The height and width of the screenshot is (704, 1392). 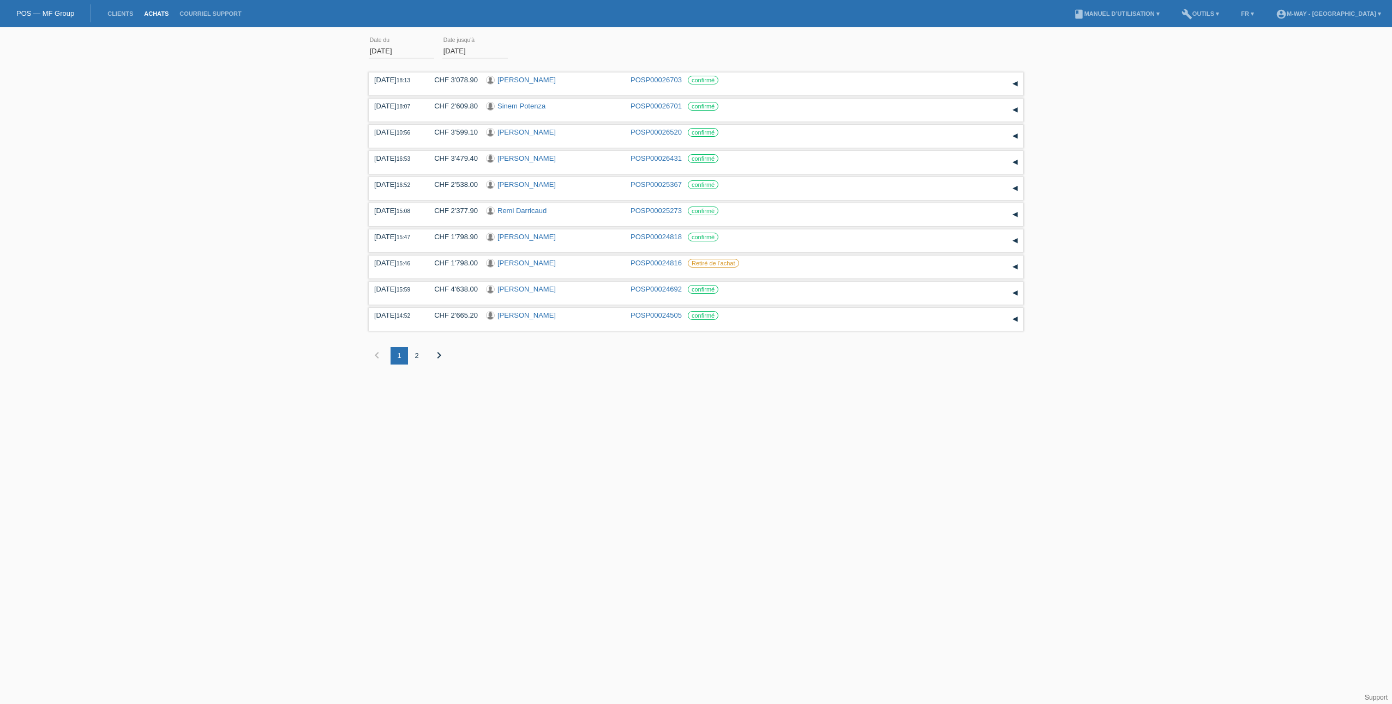 What do you see at coordinates (1376, 698) in the screenshot?
I see `a: Support` at bounding box center [1376, 698].